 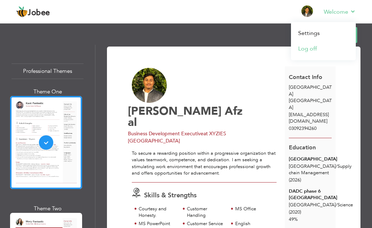 What do you see at coordinates (324, 33) in the screenshot?
I see `a: Settings` at bounding box center [324, 33].